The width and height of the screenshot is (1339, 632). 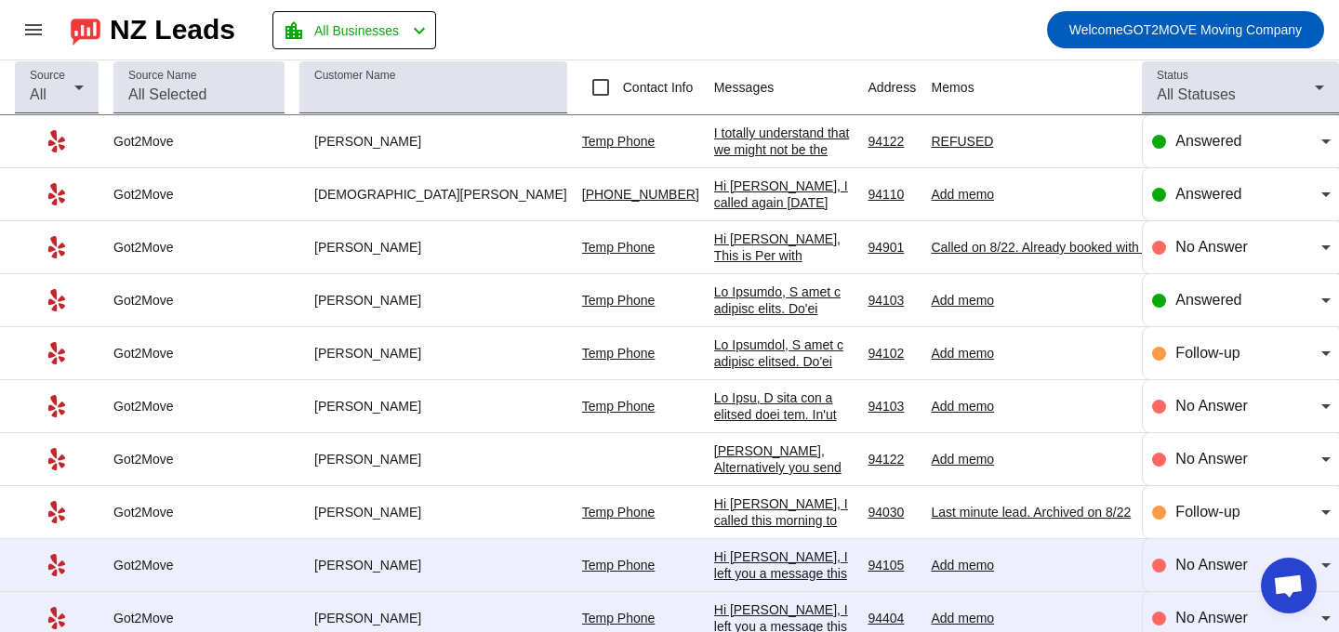 I want to click on span: All Statuses, so click(x=1195, y=94).